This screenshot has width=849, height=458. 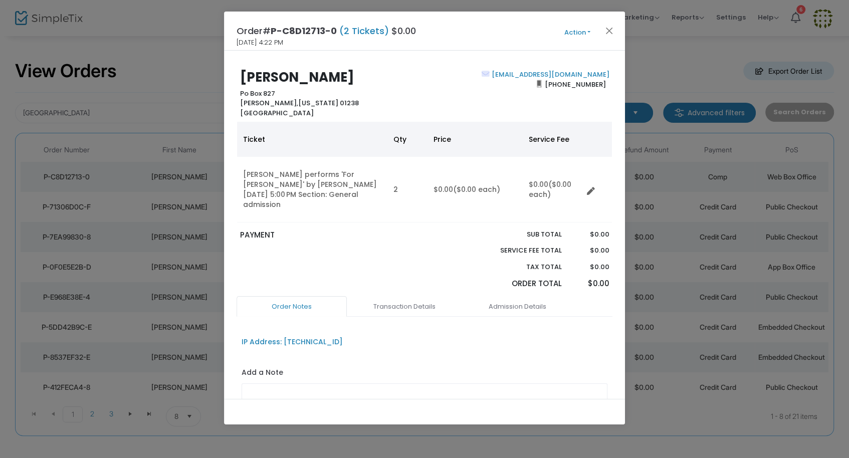 I want to click on button: Close, so click(x=610, y=31).